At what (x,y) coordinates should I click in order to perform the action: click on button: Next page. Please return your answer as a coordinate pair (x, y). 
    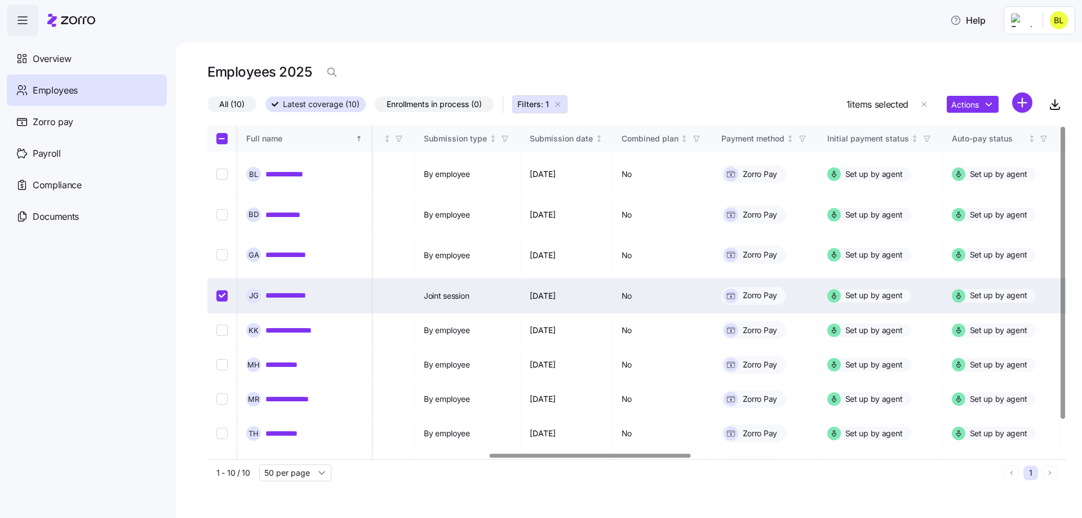
    Looking at the image, I should click on (1050, 473).